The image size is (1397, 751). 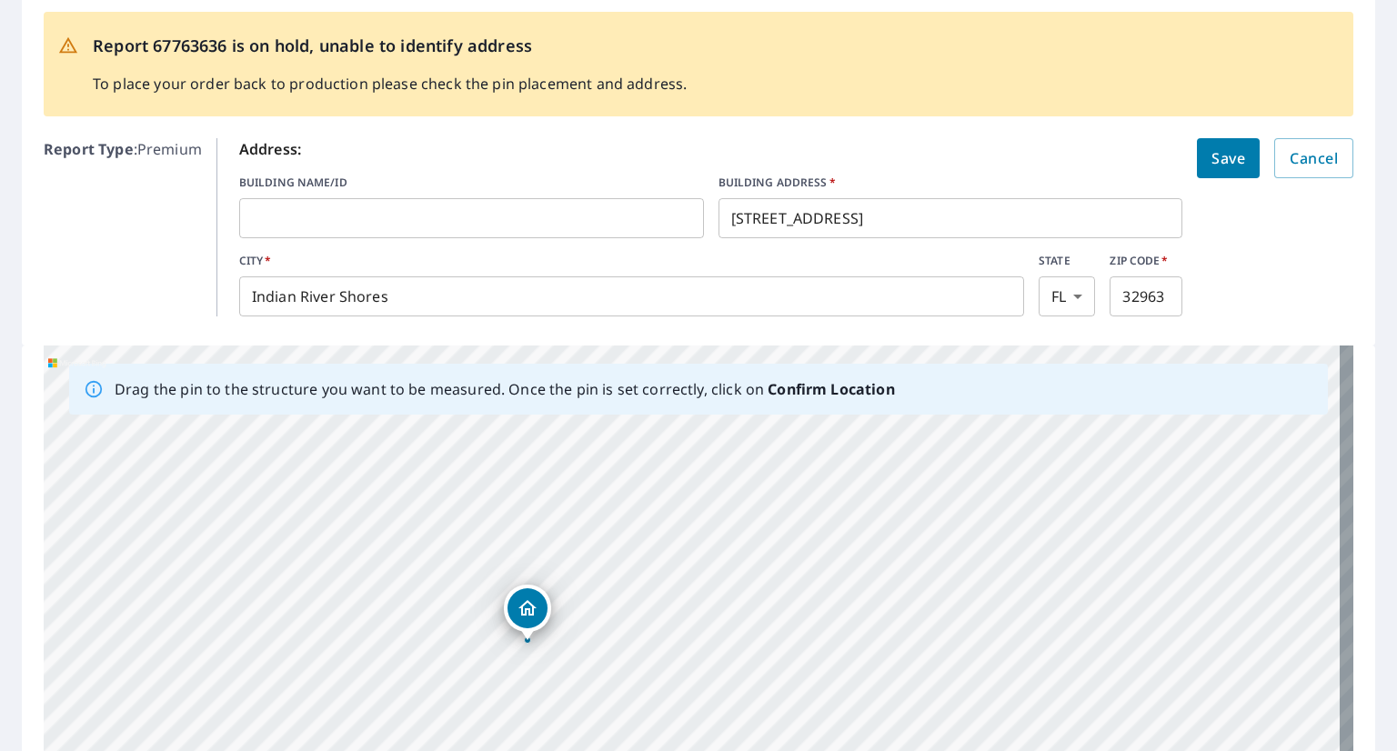 I want to click on button: Save, so click(x=1228, y=158).